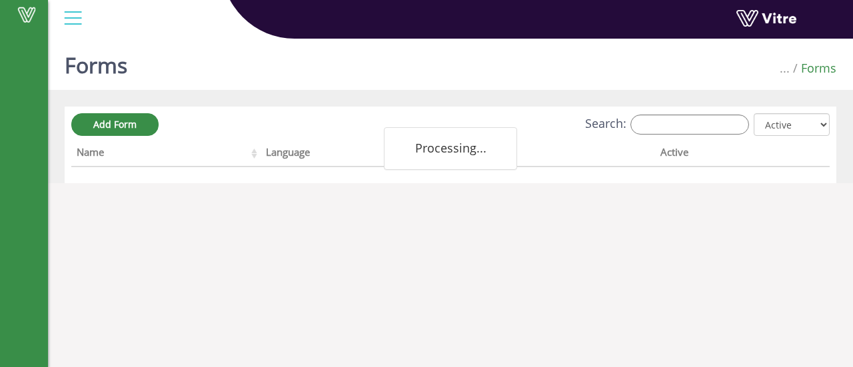 This screenshot has height=367, width=853. Describe the element at coordinates (690, 125) in the screenshot. I see `input: Search:` at that location.